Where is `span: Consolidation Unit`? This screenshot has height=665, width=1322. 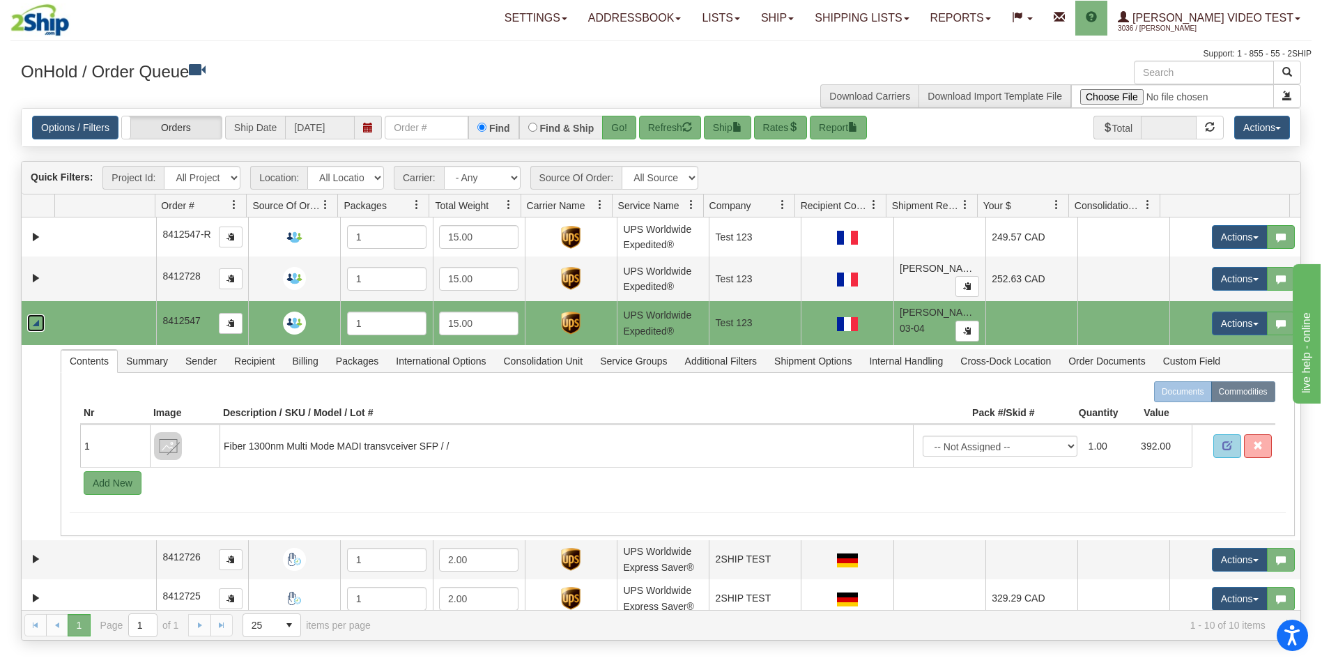 span: Consolidation Unit is located at coordinates (544, 361).